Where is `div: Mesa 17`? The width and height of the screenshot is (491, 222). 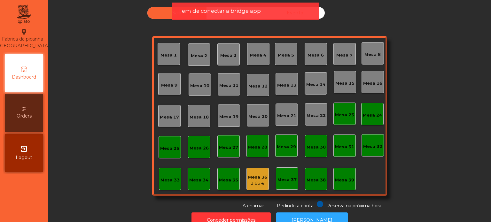 div: Mesa 17 is located at coordinates (169, 117).